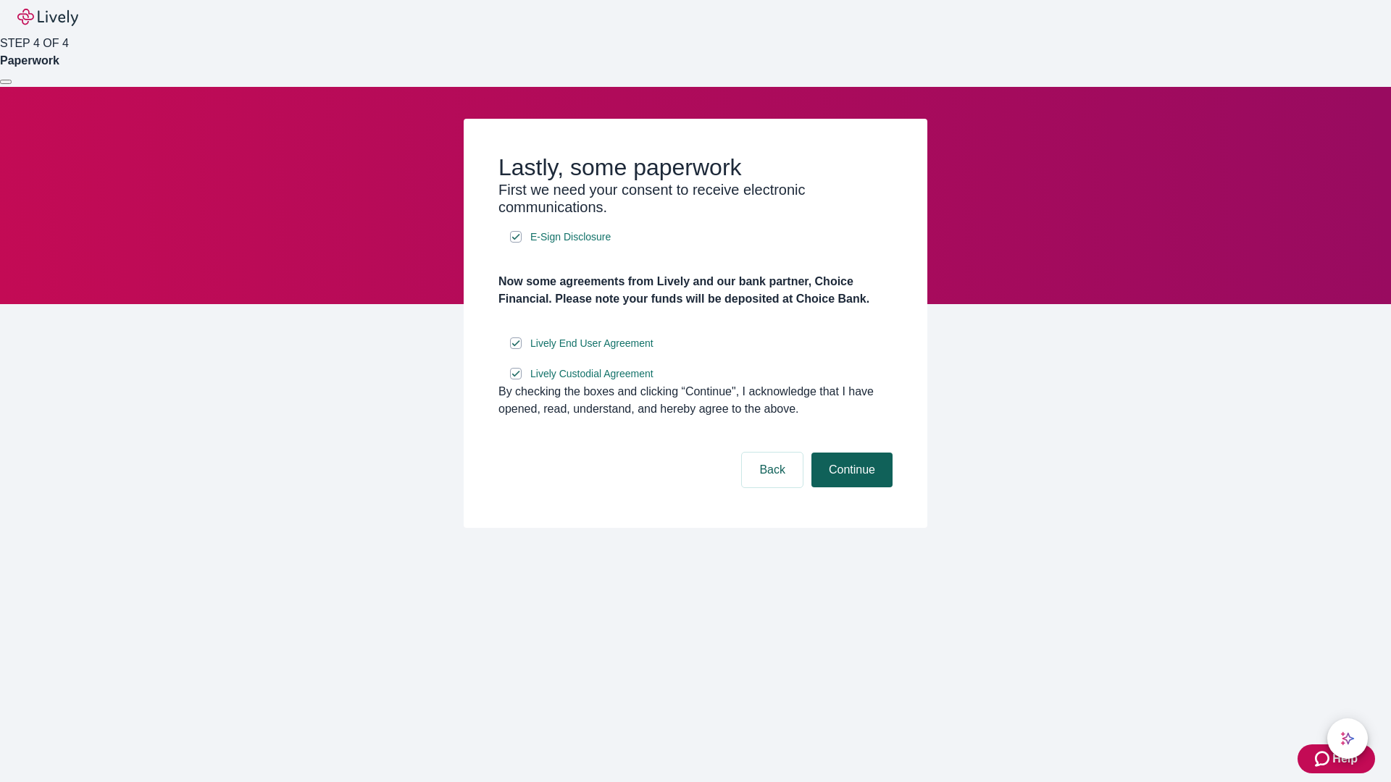  I want to click on button: Zendesk support iconHelp, so click(1336, 759).